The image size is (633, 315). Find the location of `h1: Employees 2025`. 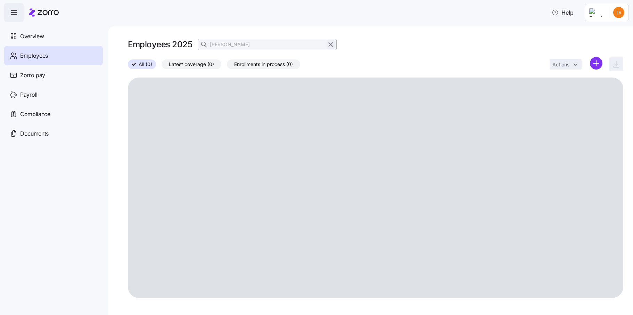

h1: Employees 2025 is located at coordinates (160, 44).